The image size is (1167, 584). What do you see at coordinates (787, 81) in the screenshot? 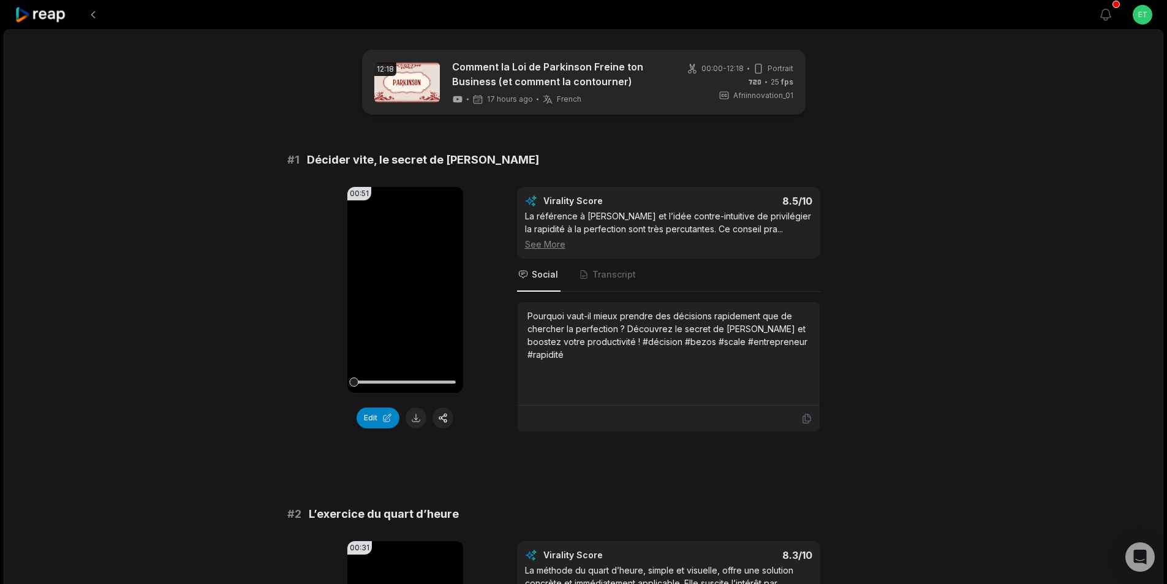
I see `span: fps` at bounding box center [787, 81].